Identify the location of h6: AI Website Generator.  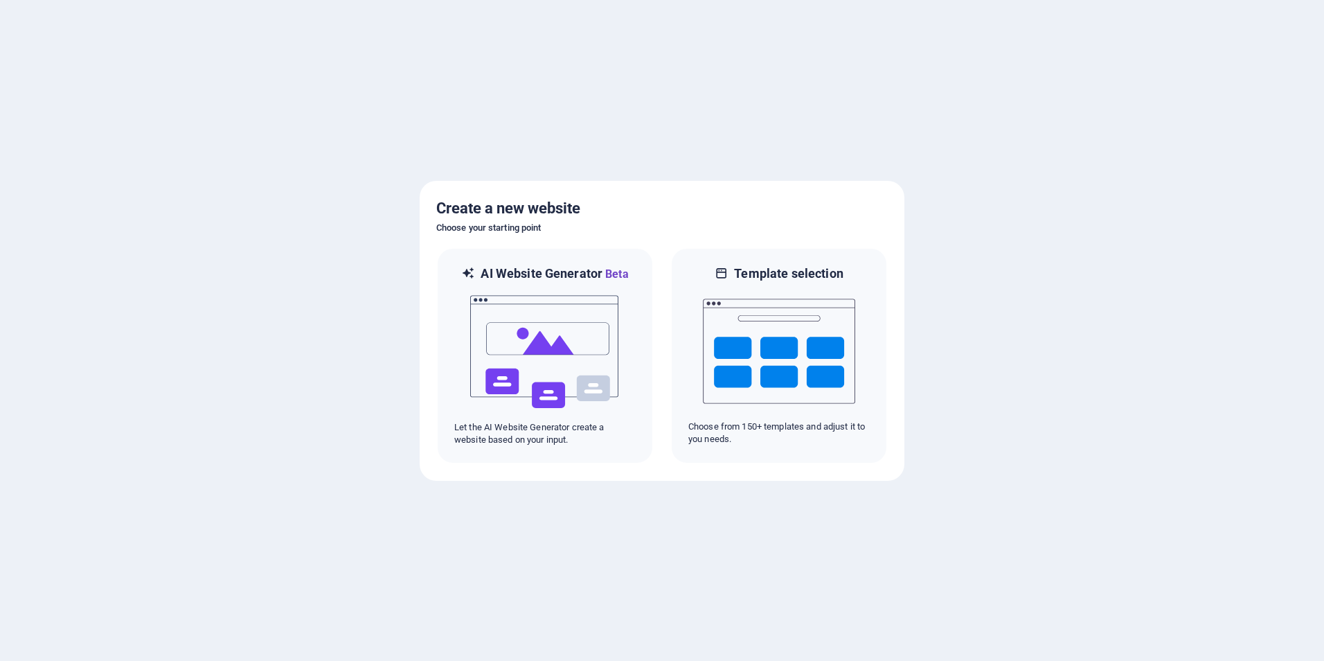
(554, 274).